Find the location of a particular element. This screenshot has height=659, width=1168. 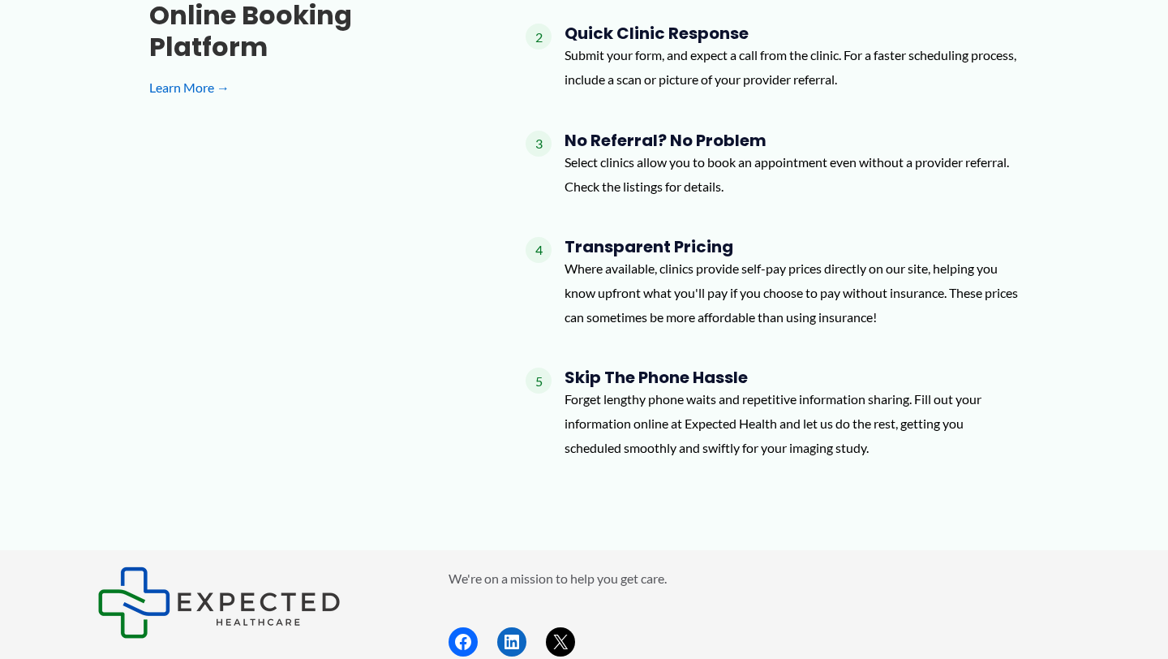

p: Where available, clinics provide self-pay prices directly on our site, helping you know upfront w... is located at coordinates (792, 292).